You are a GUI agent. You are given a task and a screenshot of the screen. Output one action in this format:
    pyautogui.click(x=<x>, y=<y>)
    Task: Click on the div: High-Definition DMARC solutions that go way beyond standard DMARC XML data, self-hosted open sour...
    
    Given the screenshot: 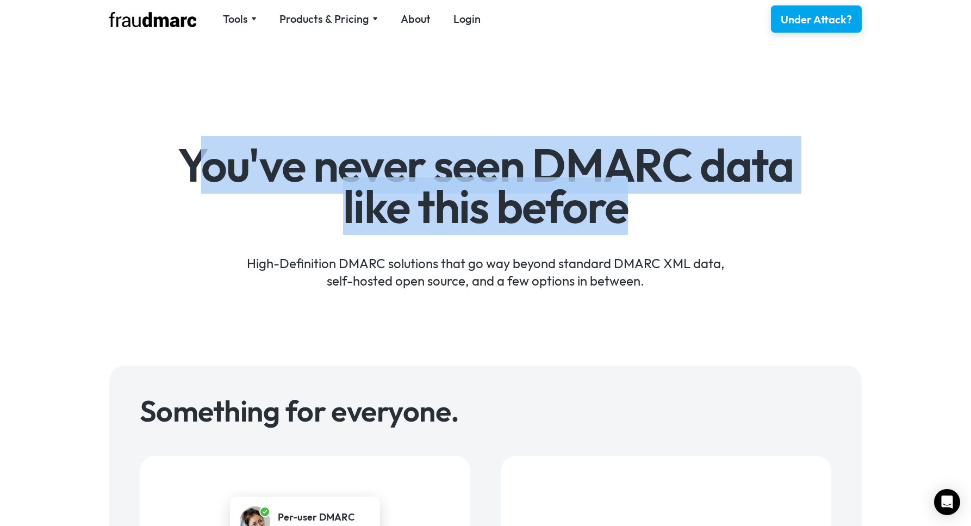 What is the action you would take?
    pyautogui.click(x=485, y=264)
    